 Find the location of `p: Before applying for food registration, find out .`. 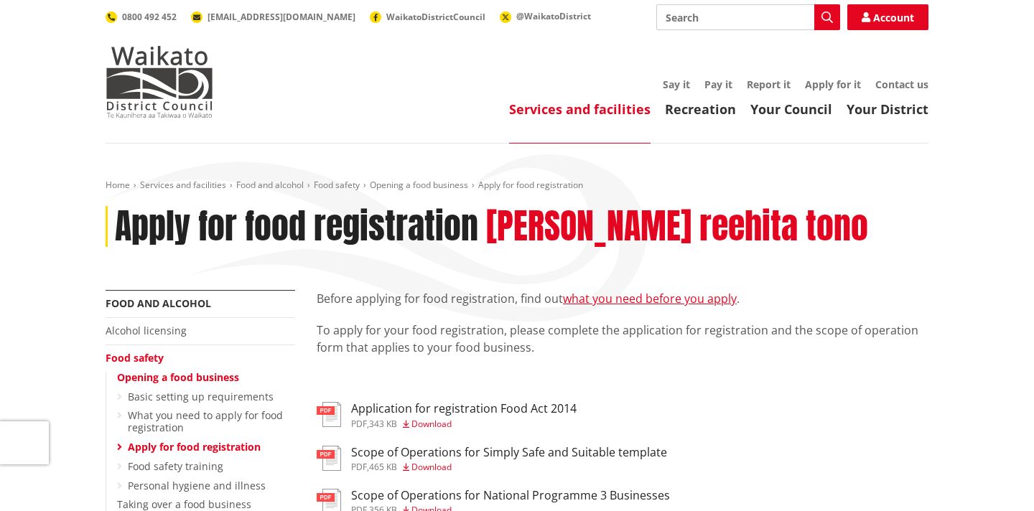

p: Before applying for food registration, find out . is located at coordinates (623, 299).